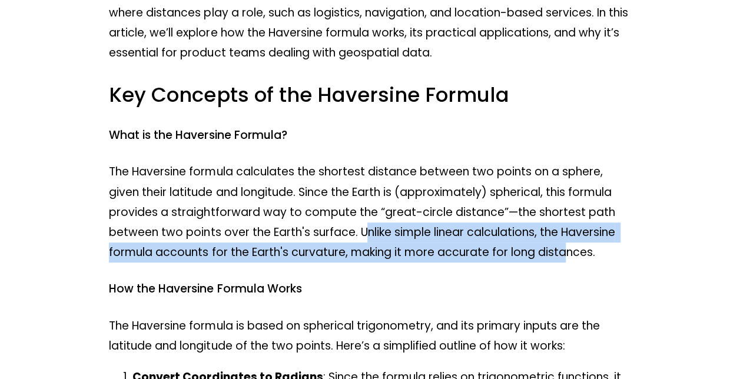 This screenshot has width=740, height=379. I want to click on p: The Haversine formula calculates the shortest distance between two points on a sphere, given thei..., so click(370, 212).